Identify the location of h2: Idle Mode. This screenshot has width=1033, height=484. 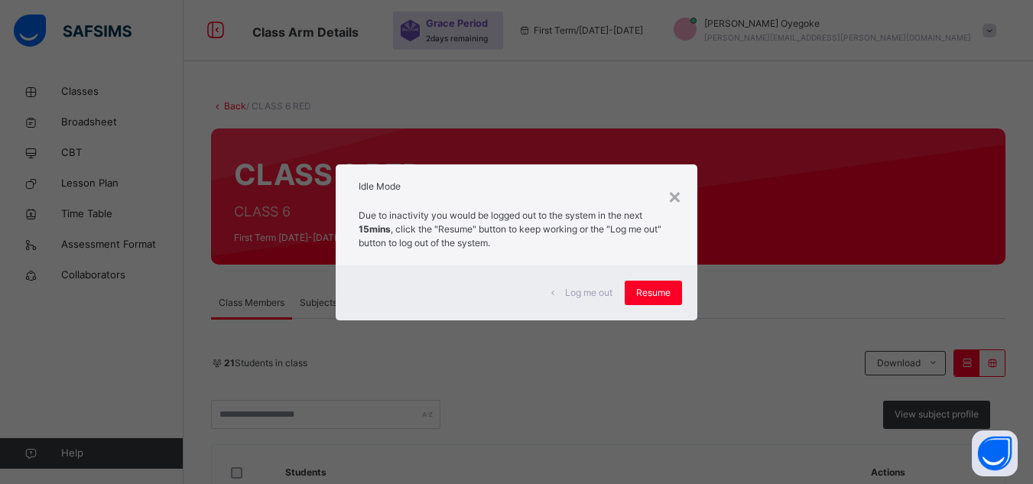
(516, 187).